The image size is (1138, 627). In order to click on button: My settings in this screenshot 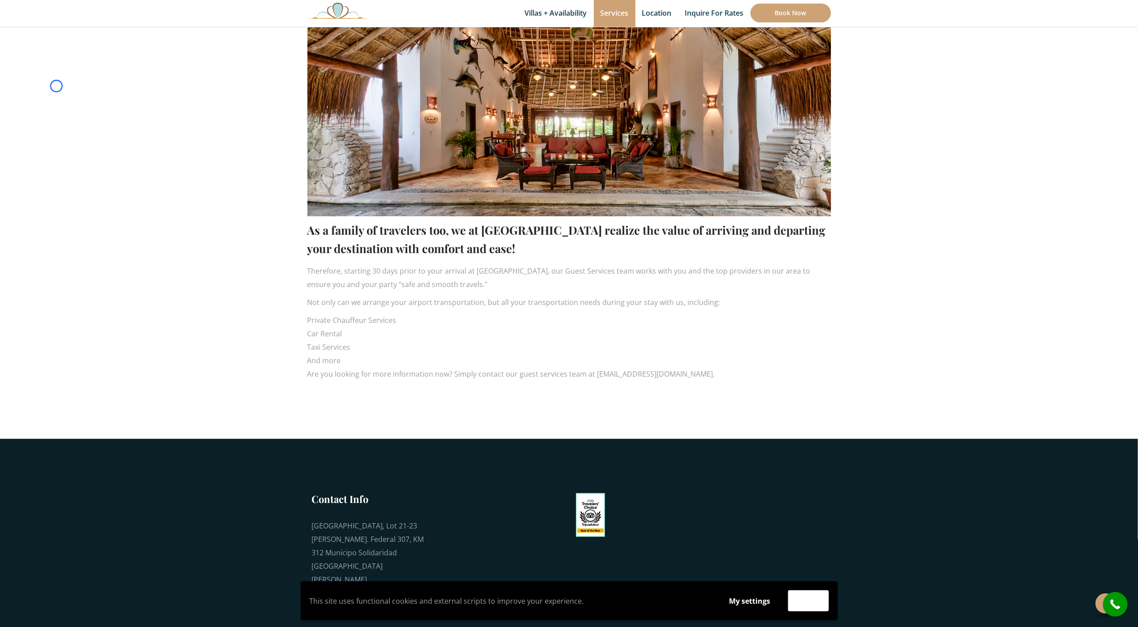, I will do `click(750, 601)`.